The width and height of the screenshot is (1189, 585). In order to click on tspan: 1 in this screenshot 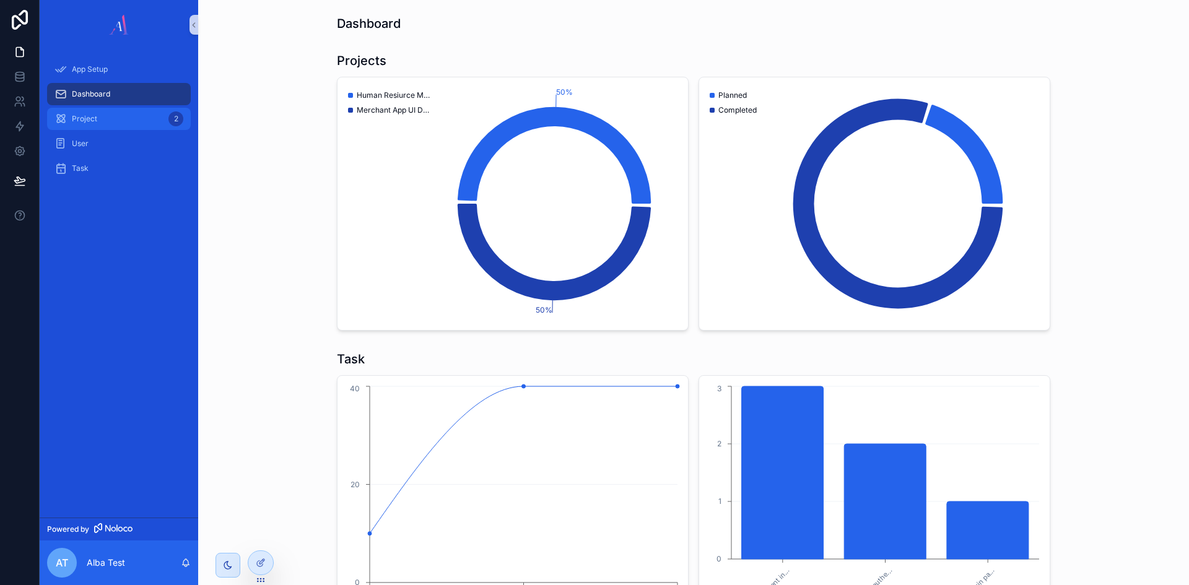, I will do `click(720, 501)`.